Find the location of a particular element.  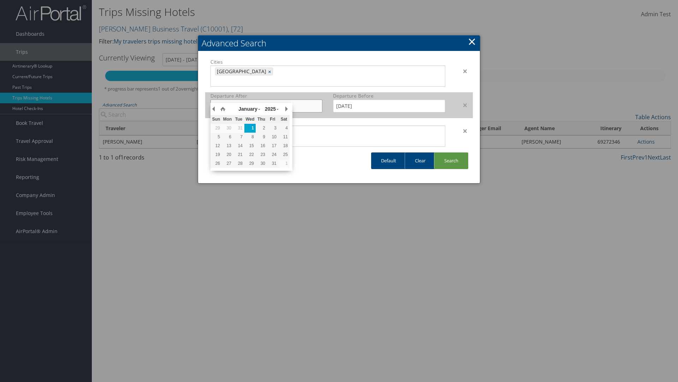

a: Close is located at coordinates (472, 41).